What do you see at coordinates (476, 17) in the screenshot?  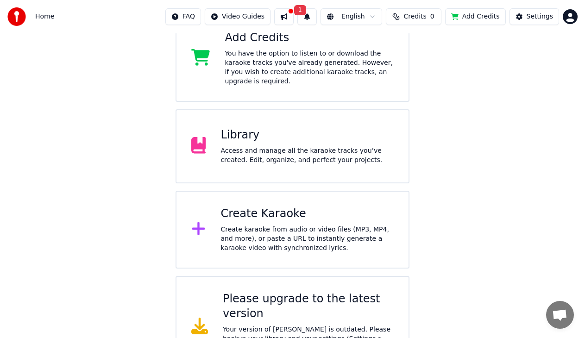 I see `button: Add Credits` at bounding box center [476, 17].